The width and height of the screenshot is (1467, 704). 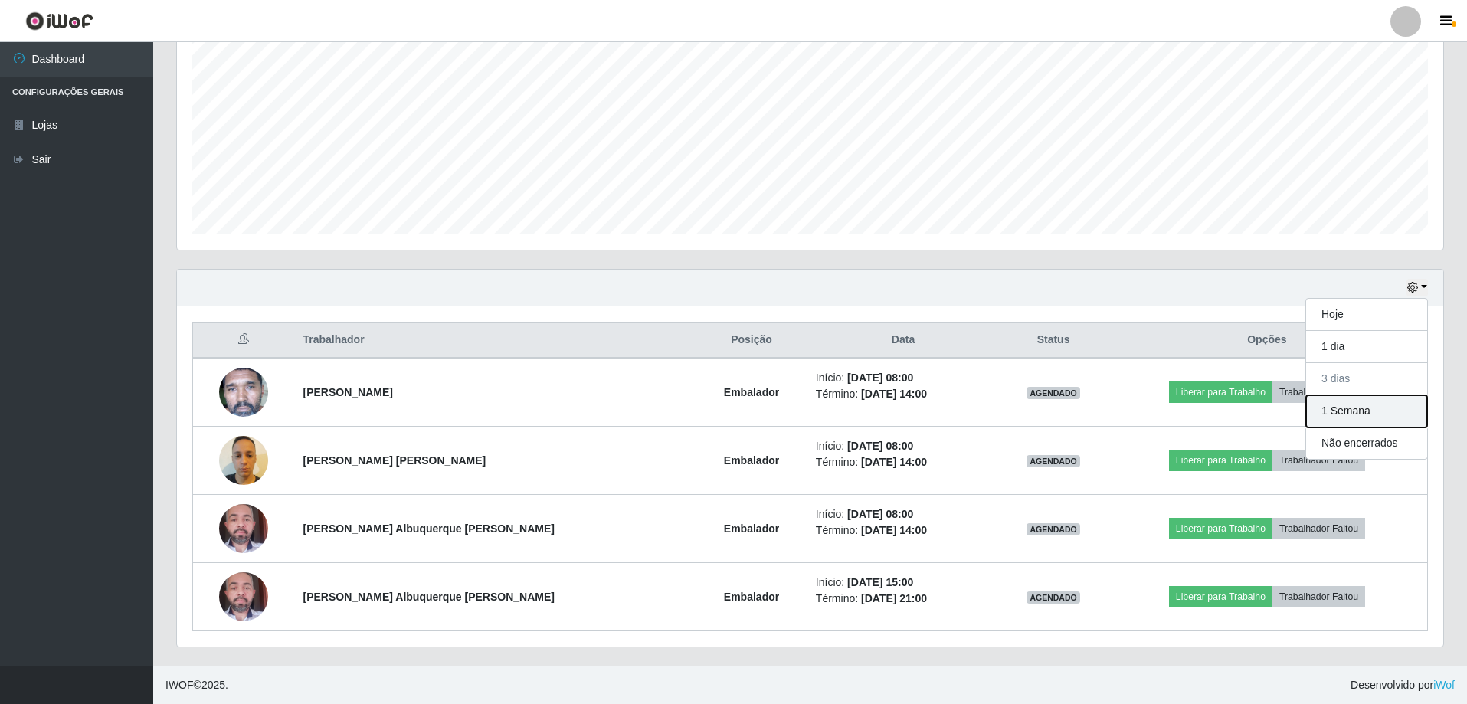 I want to click on th: Trabalhador, so click(x=495, y=340).